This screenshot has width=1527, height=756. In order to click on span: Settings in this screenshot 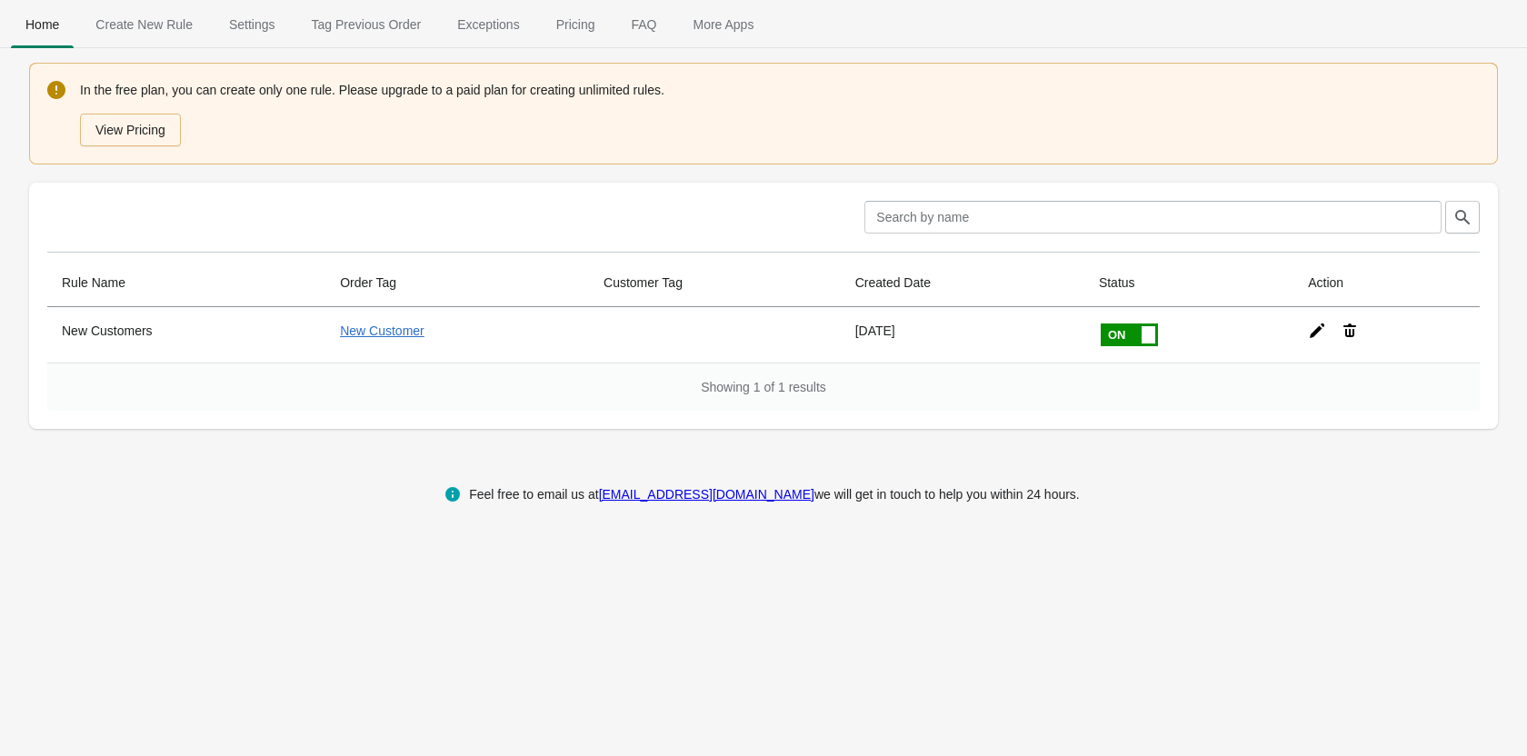, I will do `click(252, 25)`.